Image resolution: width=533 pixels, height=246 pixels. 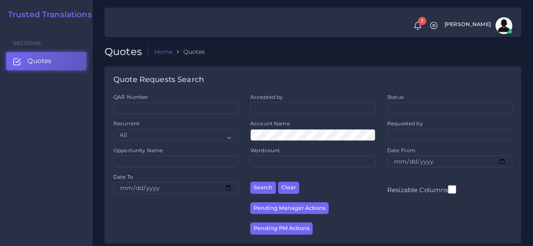 I want to click on label: Account Name, so click(x=270, y=123).